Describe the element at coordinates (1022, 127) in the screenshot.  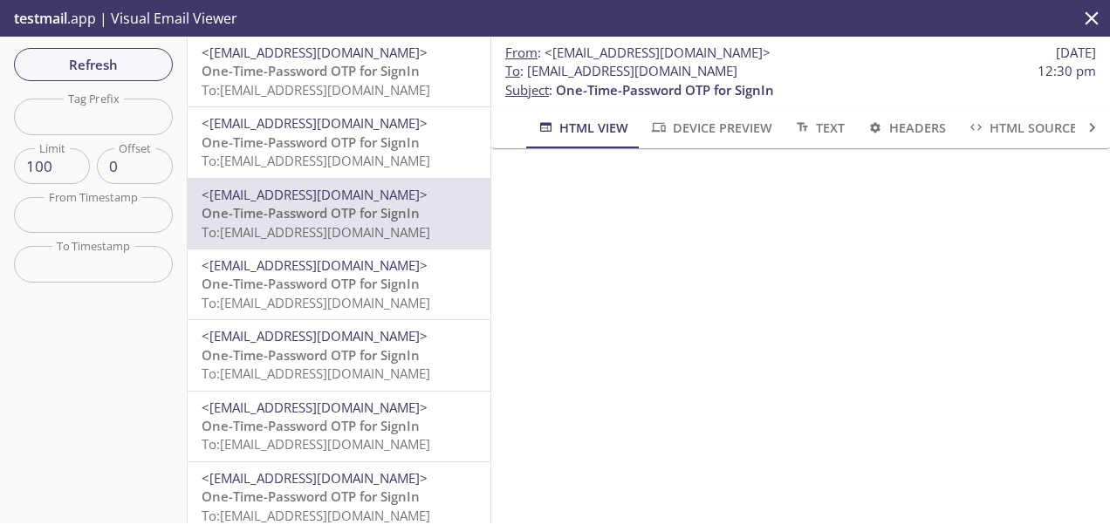
I see `span: HTML Source` at that location.